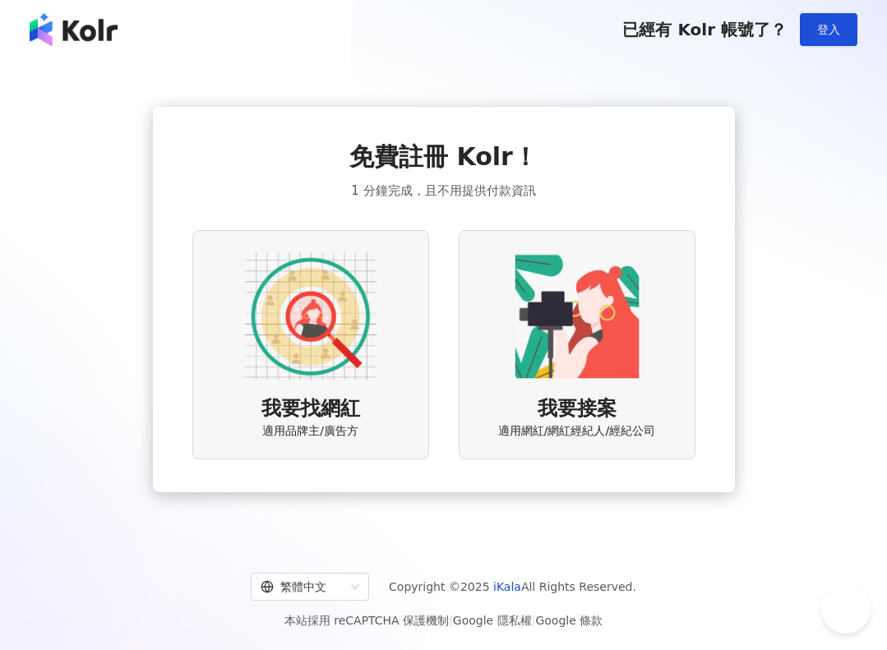 The width and height of the screenshot is (887, 650). What do you see at coordinates (576, 432) in the screenshot?
I see `span: 適用網紅/網紅經紀人/經紀公司` at bounding box center [576, 432].